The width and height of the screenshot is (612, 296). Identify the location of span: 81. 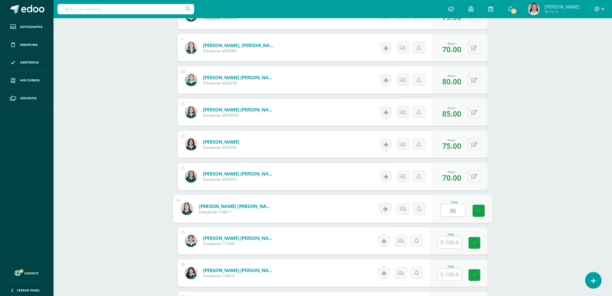
(514, 11).